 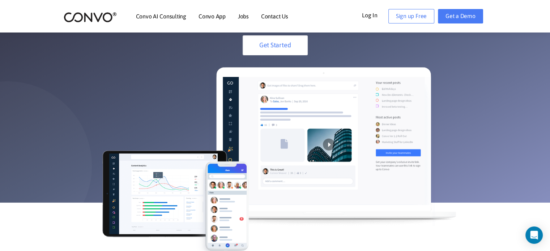 What do you see at coordinates (411, 16) in the screenshot?
I see `a: Sign up Free` at bounding box center [411, 16].